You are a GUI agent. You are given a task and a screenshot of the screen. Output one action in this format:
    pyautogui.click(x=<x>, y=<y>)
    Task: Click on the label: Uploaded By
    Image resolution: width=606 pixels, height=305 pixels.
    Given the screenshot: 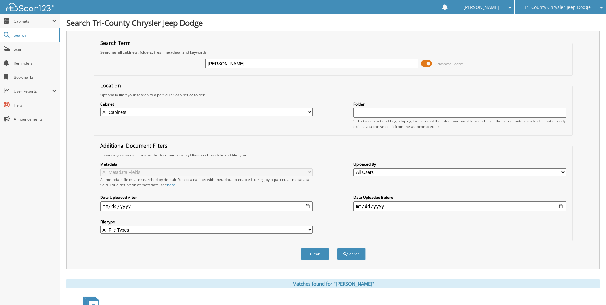 What is the action you would take?
    pyautogui.click(x=460, y=164)
    